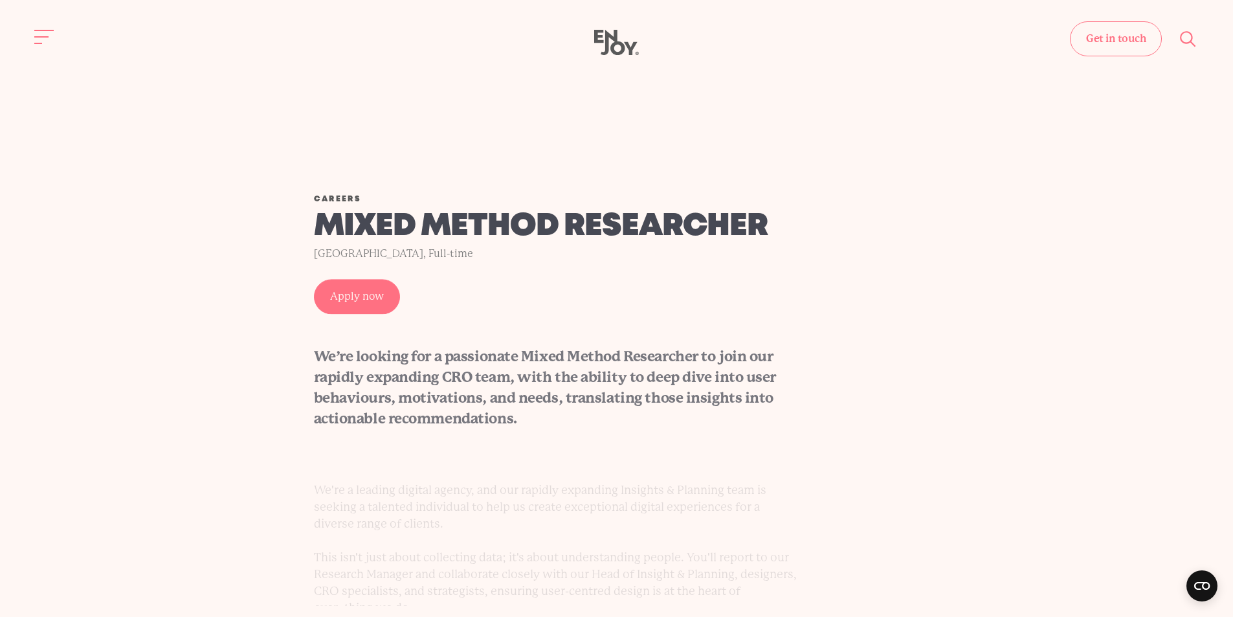 The height and width of the screenshot is (617, 1233). Describe the element at coordinates (1202, 586) in the screenshot. I see `button: Open CMP widget` at that location.